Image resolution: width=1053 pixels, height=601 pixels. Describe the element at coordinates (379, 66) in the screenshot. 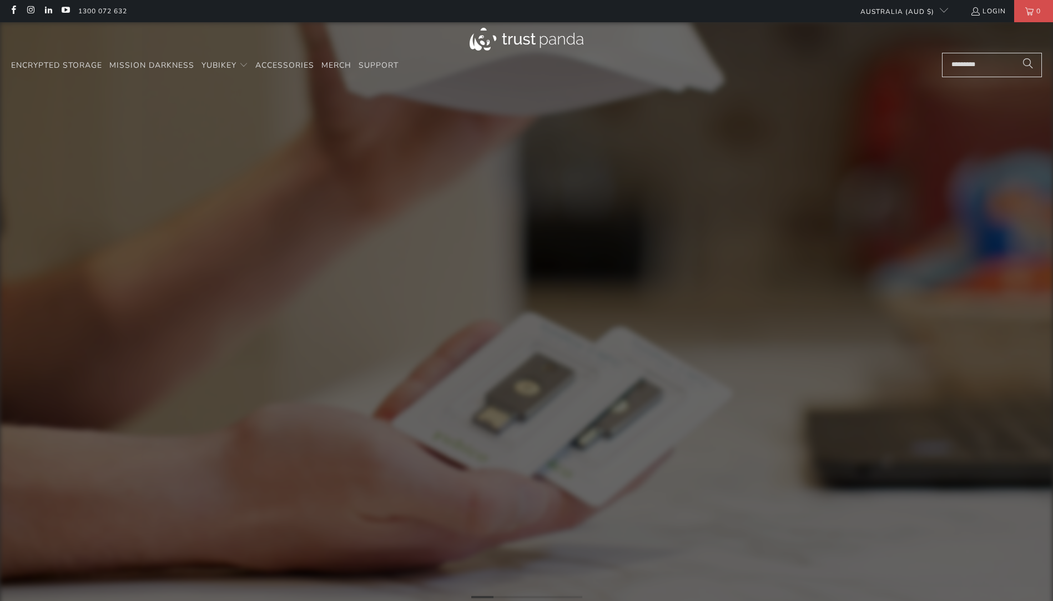

I see `a: Support` at that location.